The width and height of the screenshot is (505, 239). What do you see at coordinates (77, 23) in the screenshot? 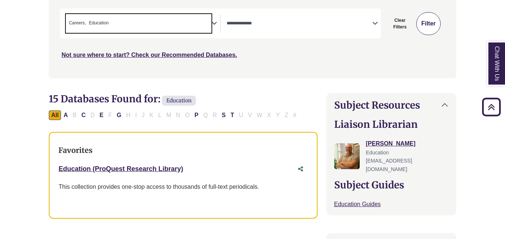
I see `span: Careers` at bounding box center [77, 23].